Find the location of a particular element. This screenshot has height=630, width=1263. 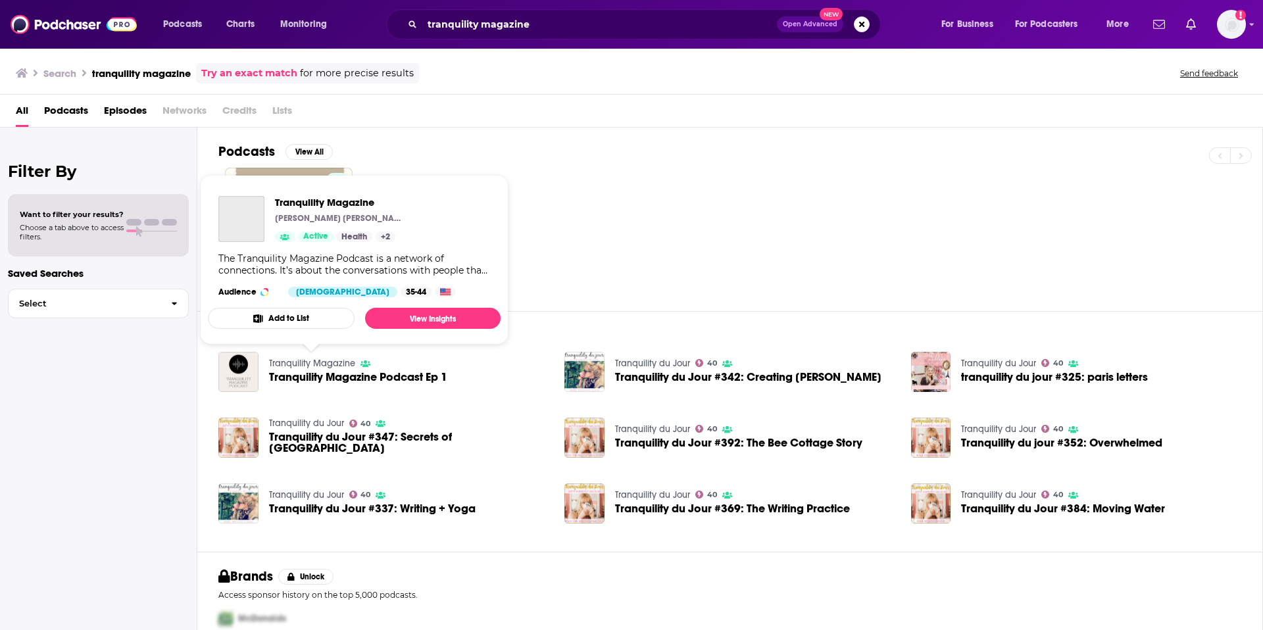

img: Tranquility du Jour #369: The Writing Practice is located at coordinates (584, 503).